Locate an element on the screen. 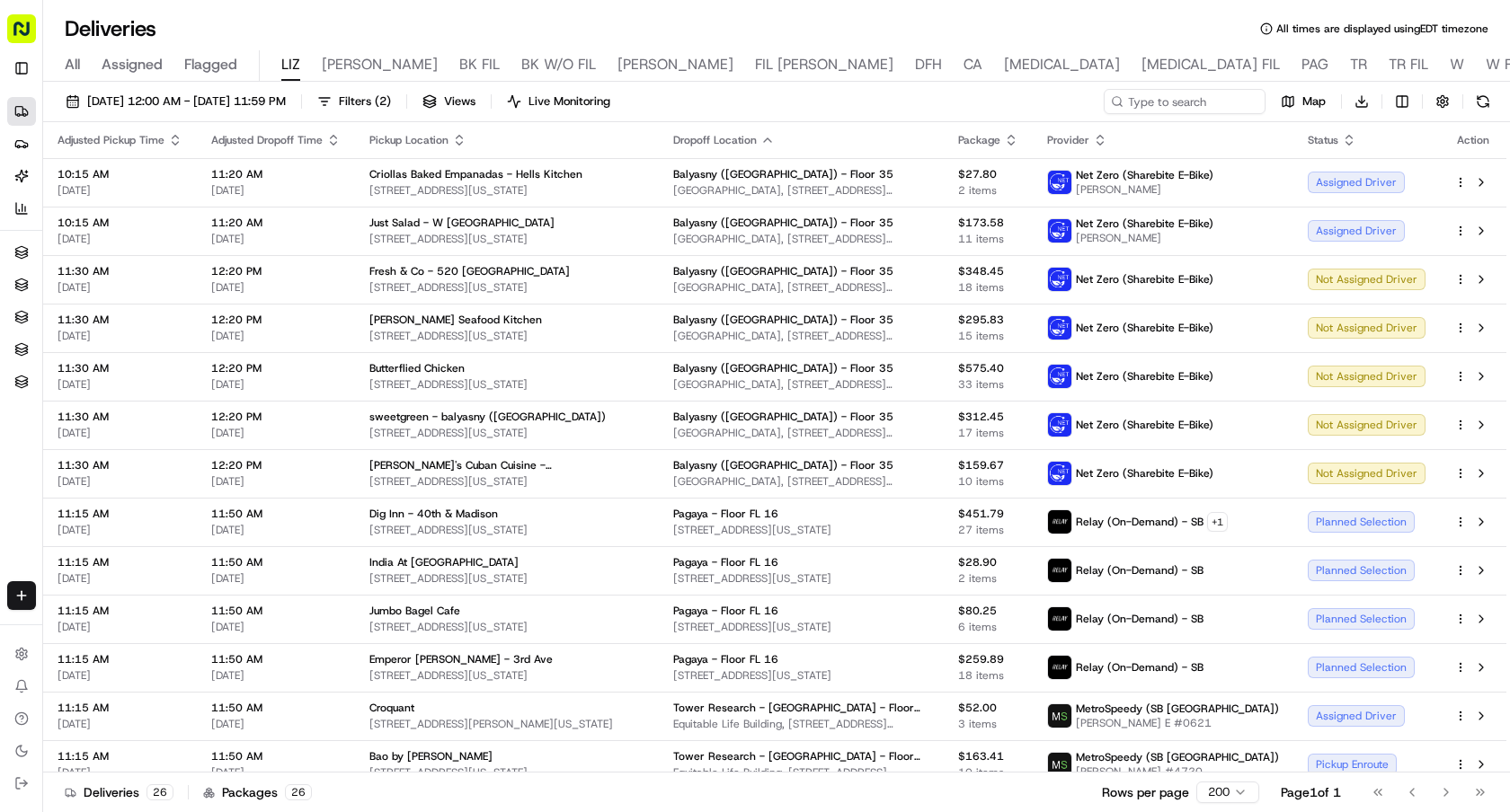 This screenshot has height=812, width=1510. h1: Deliveries is located at coordinates (111, 28).